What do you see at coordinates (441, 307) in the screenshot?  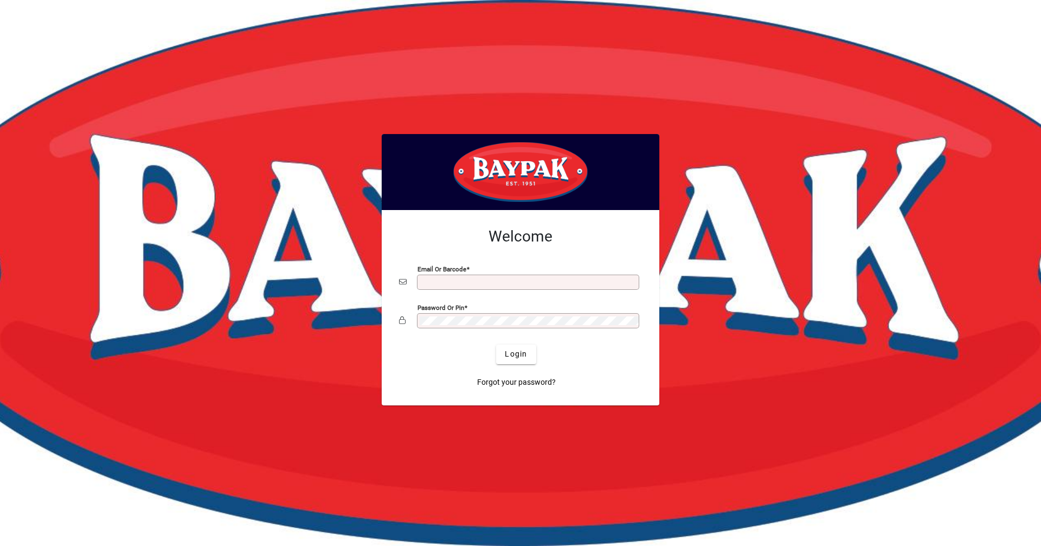 I see `mat-label: Password or Pin` at bounding box center [441, 307].